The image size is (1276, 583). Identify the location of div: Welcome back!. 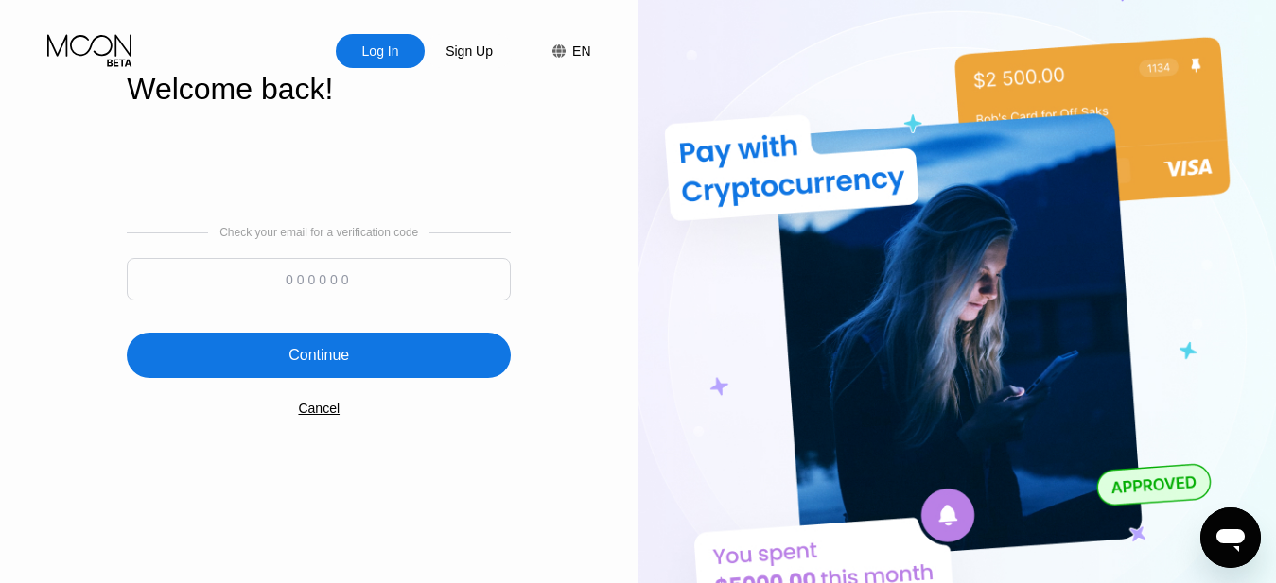
(319, 89).